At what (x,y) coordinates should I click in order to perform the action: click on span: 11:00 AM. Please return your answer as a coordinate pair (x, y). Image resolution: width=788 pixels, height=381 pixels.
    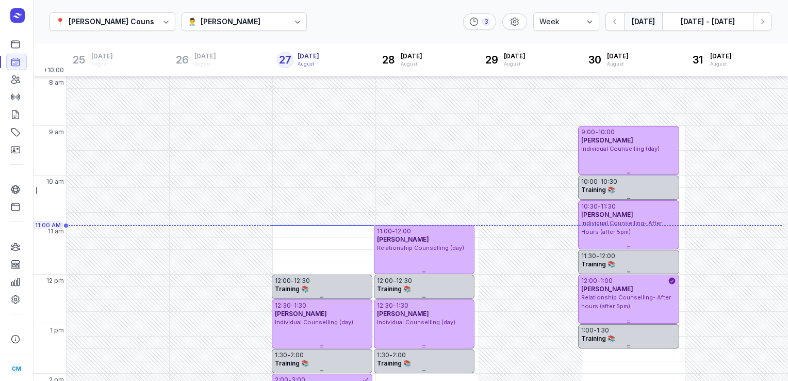
    Looking at the image, I should click on (48, 225).